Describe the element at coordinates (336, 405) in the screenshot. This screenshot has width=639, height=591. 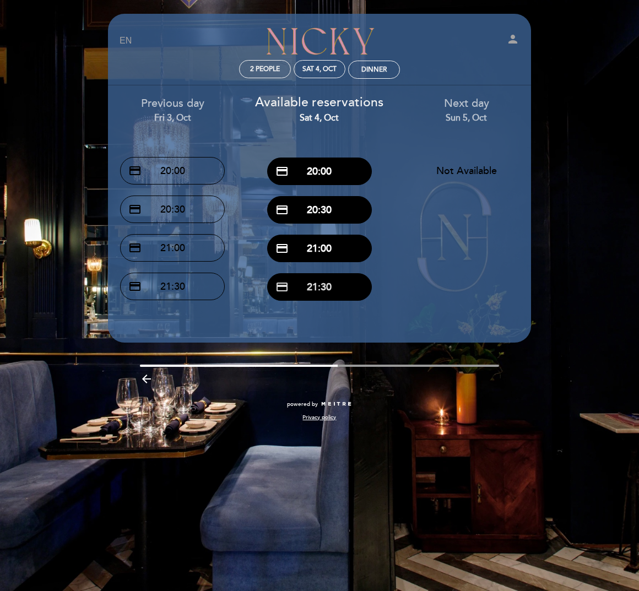
I see `img: MEITRE` at that location.